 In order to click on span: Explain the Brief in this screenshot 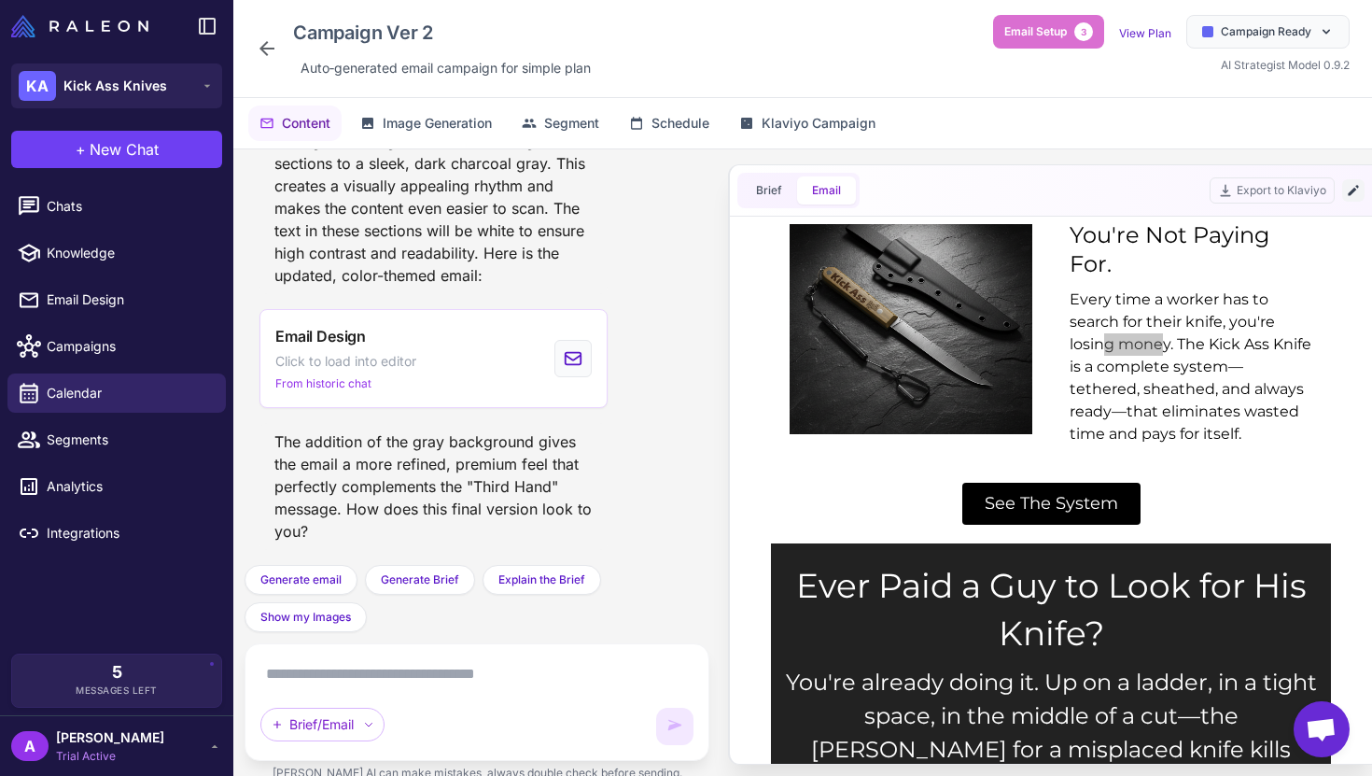, I will do `click(541, 580)`.